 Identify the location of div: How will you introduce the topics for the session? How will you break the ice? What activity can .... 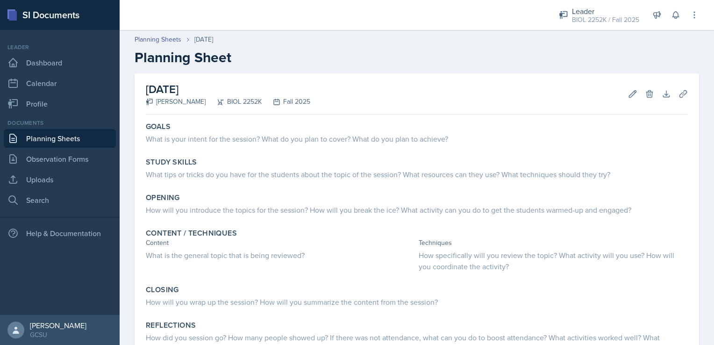
(417, 210).